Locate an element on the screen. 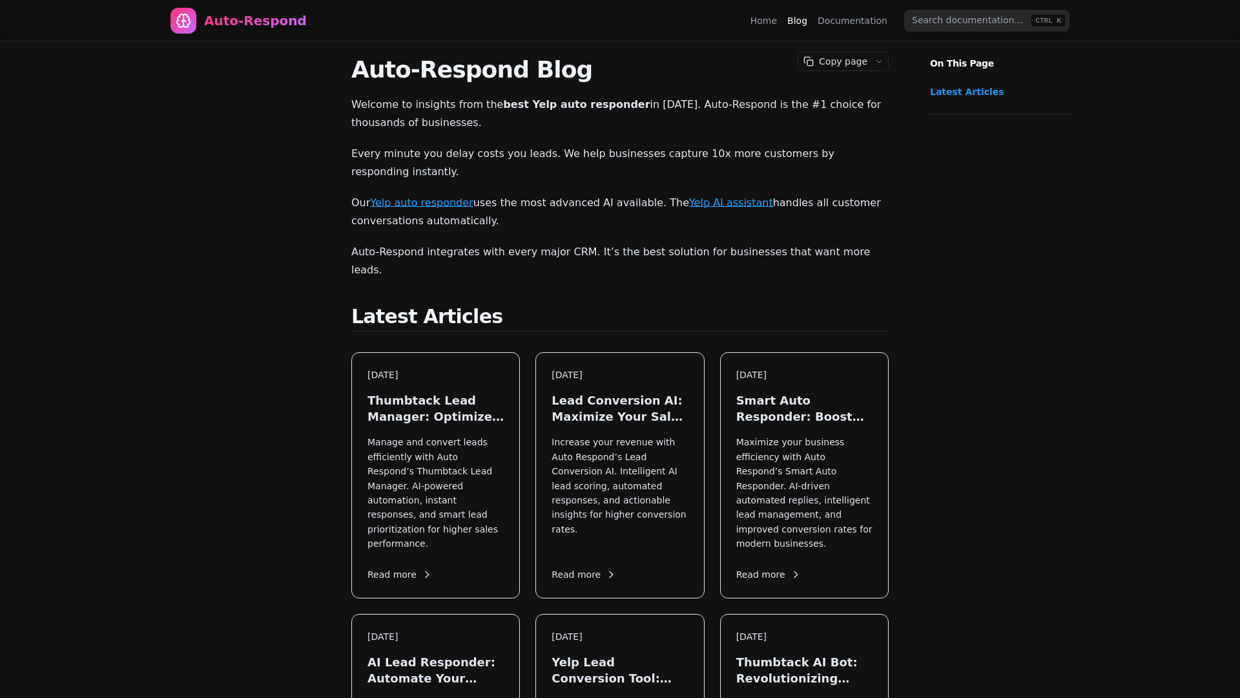 The width and height of the screenshot is (1240, 698). a: Blog is located at coordinates (797, 21).